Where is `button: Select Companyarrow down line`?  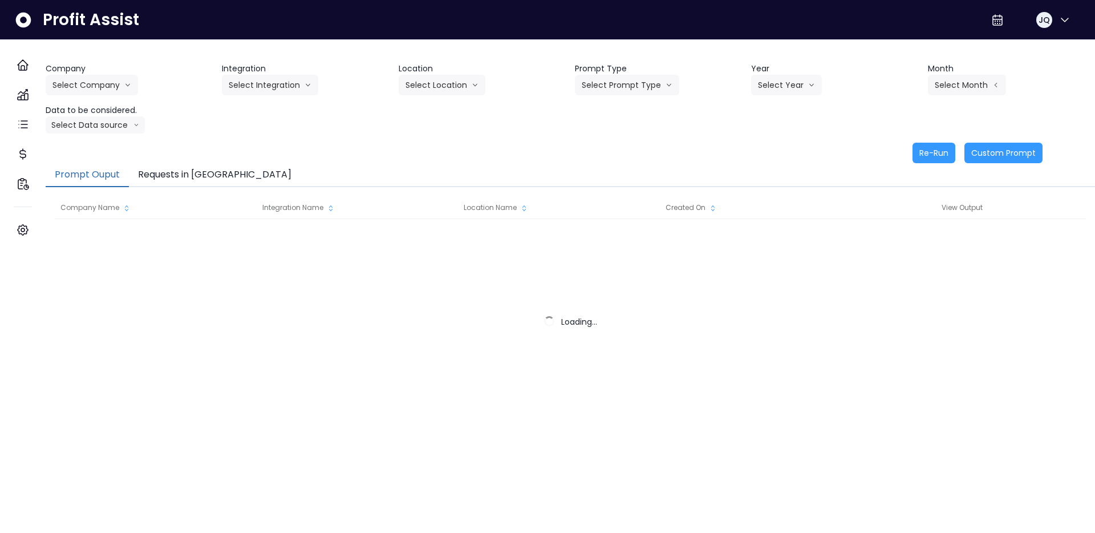
button: Select Companyarrow down line is located at coordinates (92, 85).